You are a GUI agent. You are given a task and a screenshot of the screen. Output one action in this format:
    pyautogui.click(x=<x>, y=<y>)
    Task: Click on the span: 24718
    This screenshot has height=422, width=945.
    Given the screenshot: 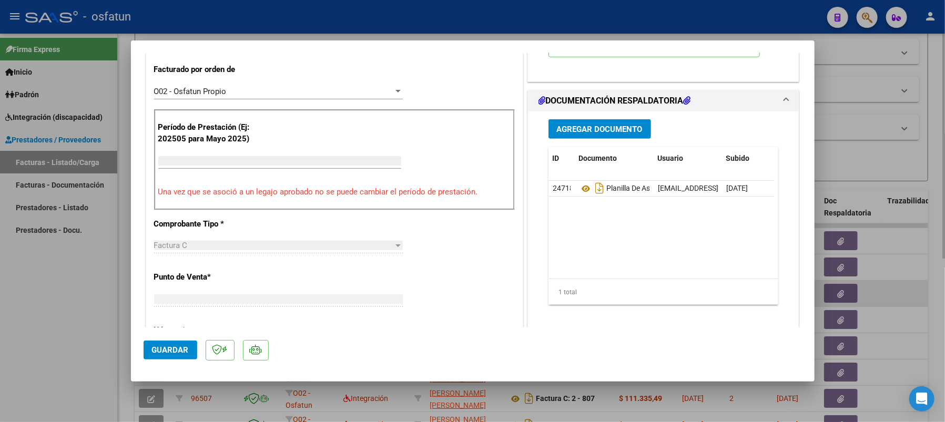 What is the action you would take?
    pyautogui.click(x=563, y=188)
    